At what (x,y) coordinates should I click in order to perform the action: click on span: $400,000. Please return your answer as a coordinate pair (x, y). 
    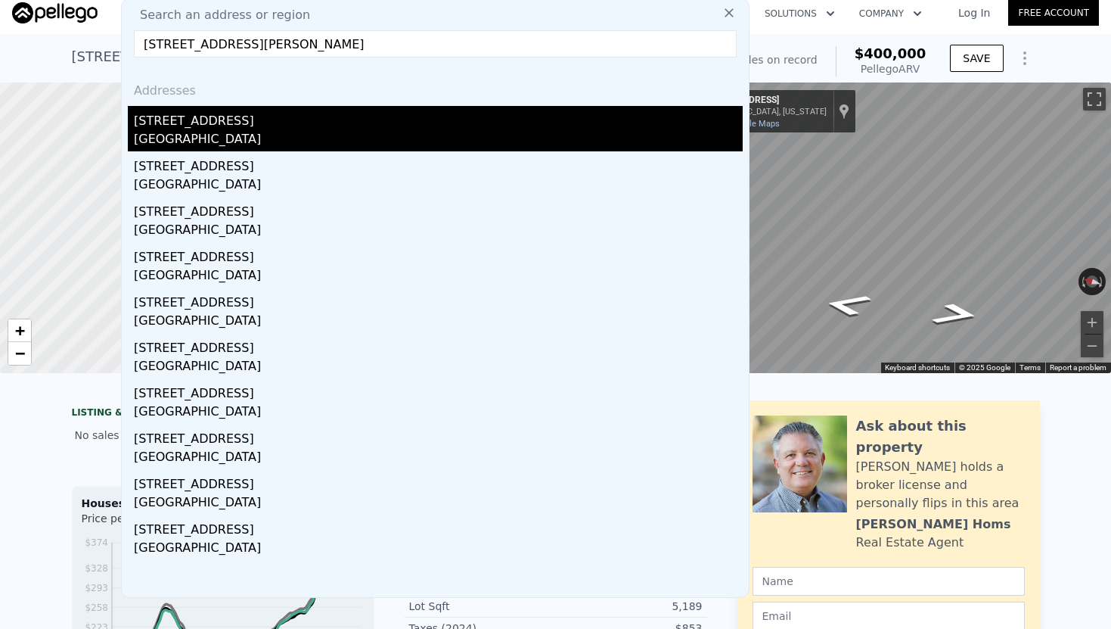
    Looking at the image, I should click on (890, 53).